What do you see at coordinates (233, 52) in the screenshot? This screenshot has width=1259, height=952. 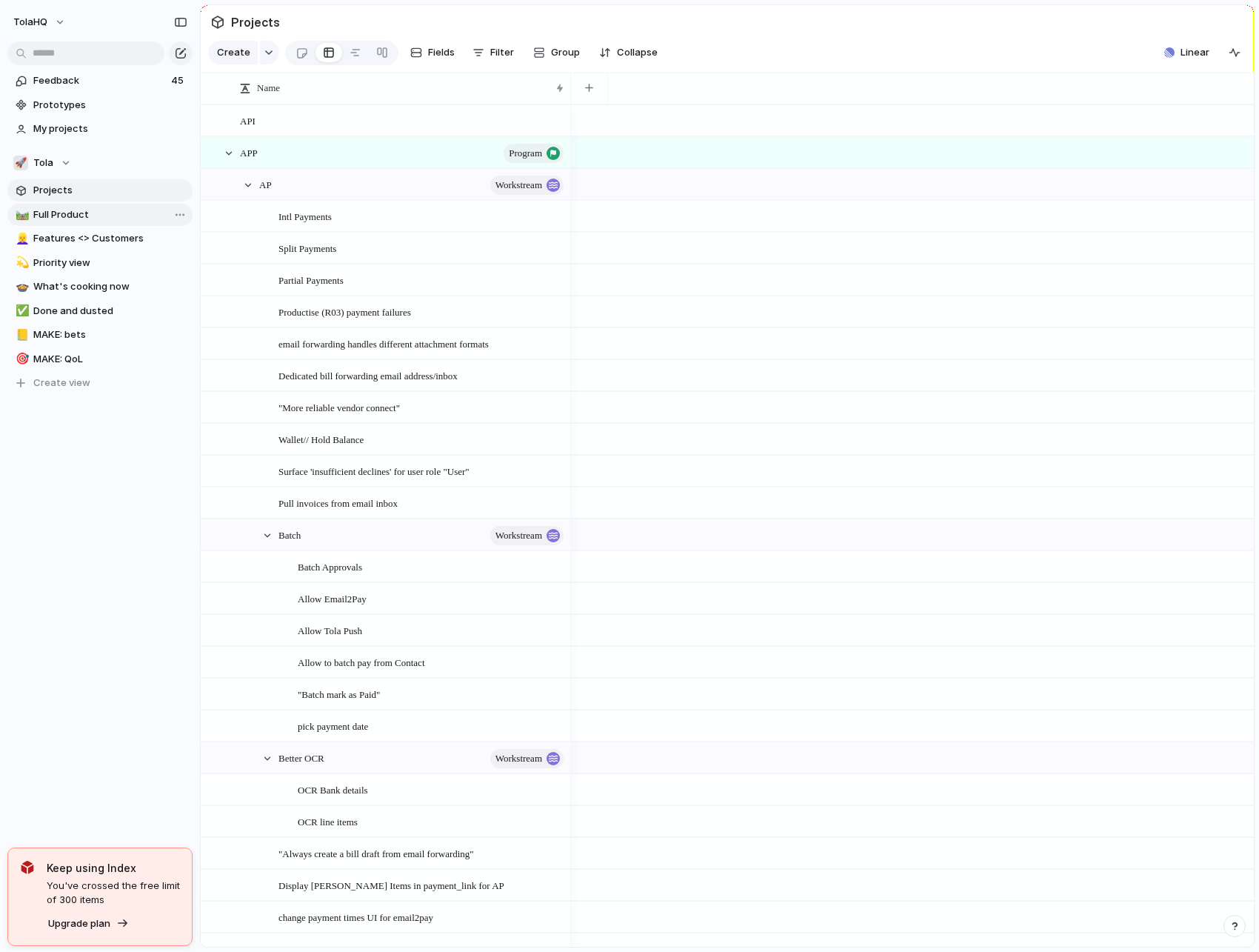 I see `button: Create` at bounding box center [233, 52].